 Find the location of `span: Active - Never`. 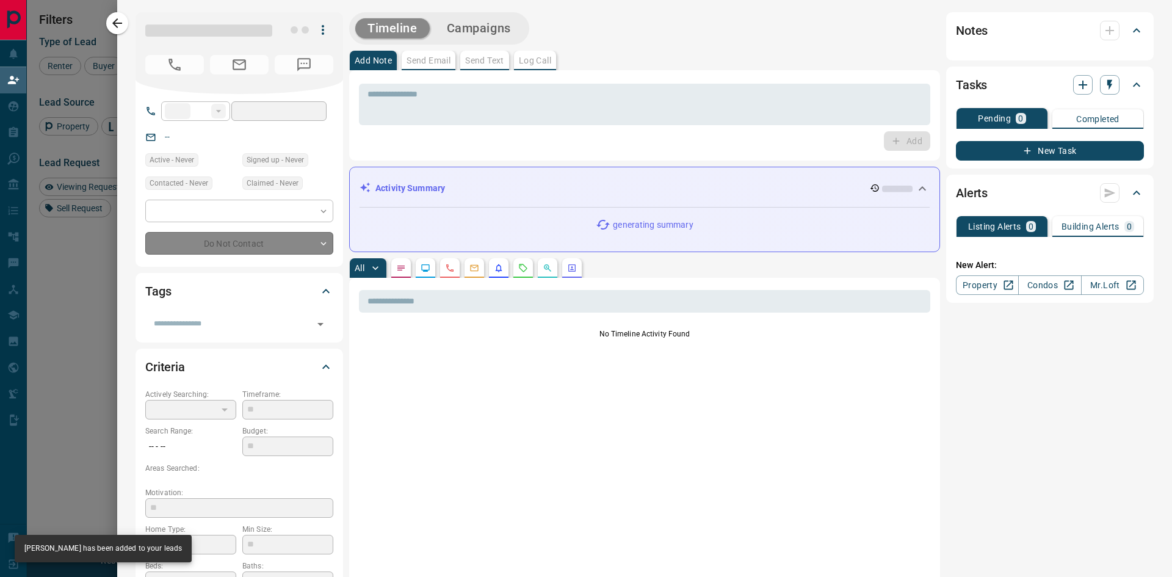

span: Active - Never is located at coordinates (172, 160).